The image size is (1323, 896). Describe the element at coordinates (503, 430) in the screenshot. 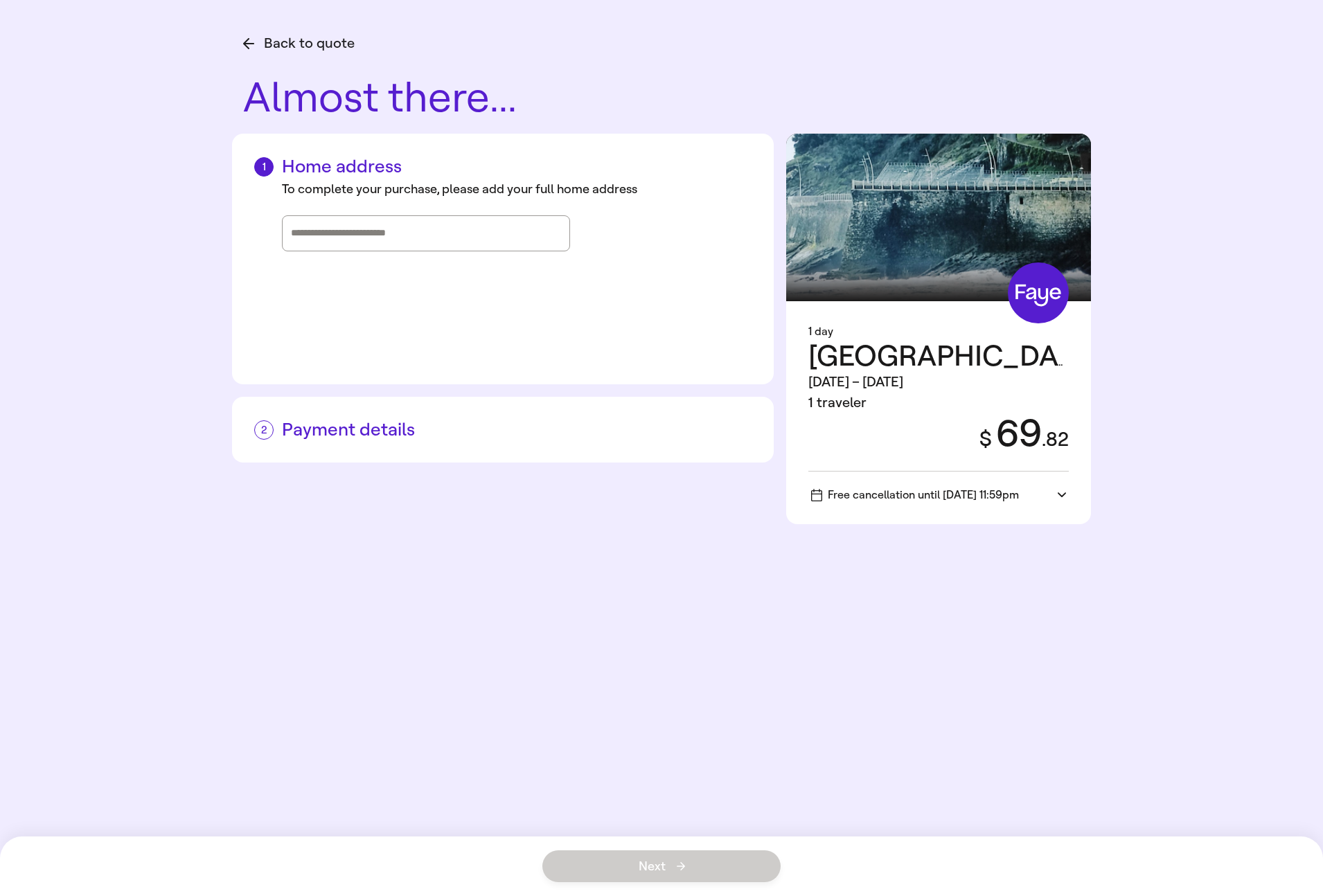

I see `h2: Payment details` at that location.